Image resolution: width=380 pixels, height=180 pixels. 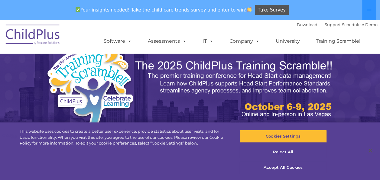 I want to click on button: Reject All, so click(x=283, y=152).